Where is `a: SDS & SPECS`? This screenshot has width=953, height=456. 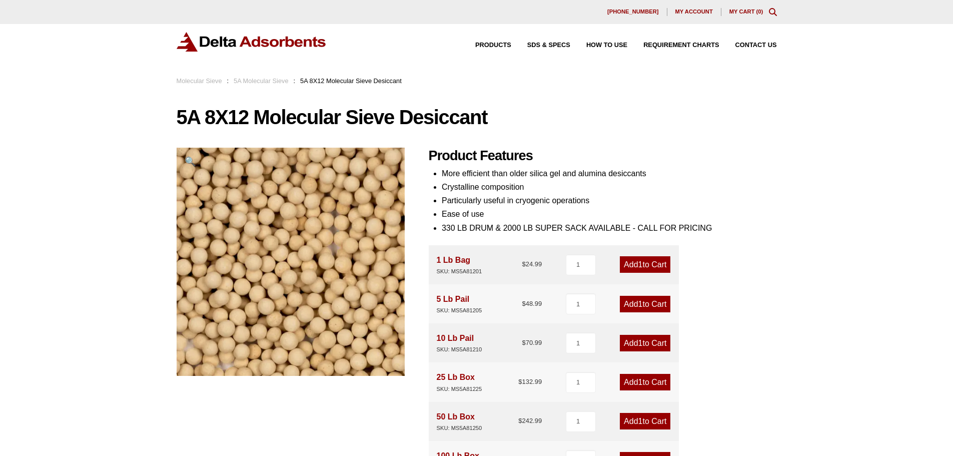 a: SDS & SPECS is located at coordinates (541, 45).